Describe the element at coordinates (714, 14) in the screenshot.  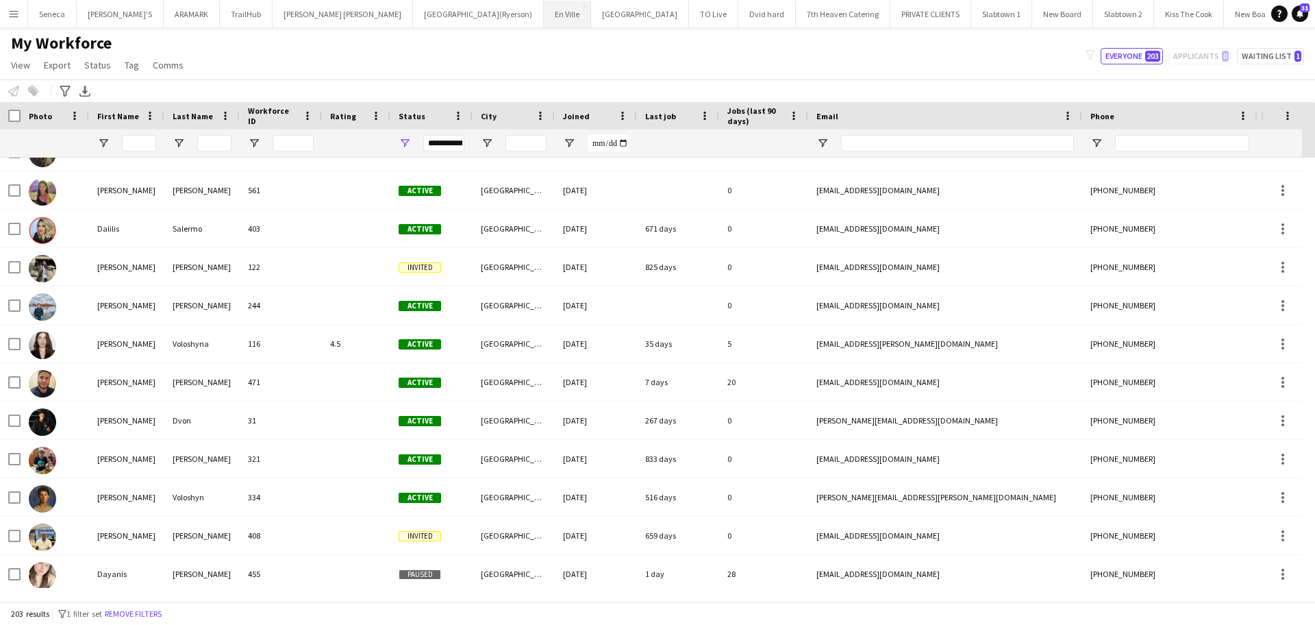
I see `button: TO Live` at that location.